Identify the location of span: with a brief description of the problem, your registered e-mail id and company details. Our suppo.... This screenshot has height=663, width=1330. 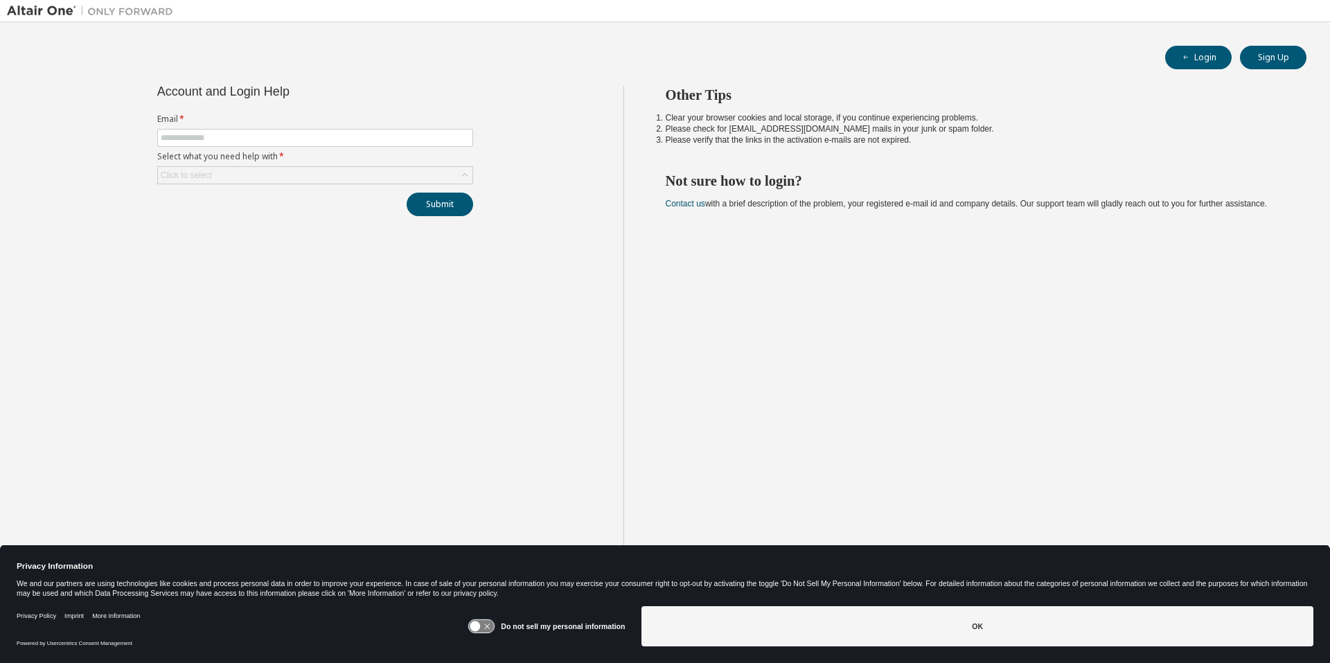
(966, 204).